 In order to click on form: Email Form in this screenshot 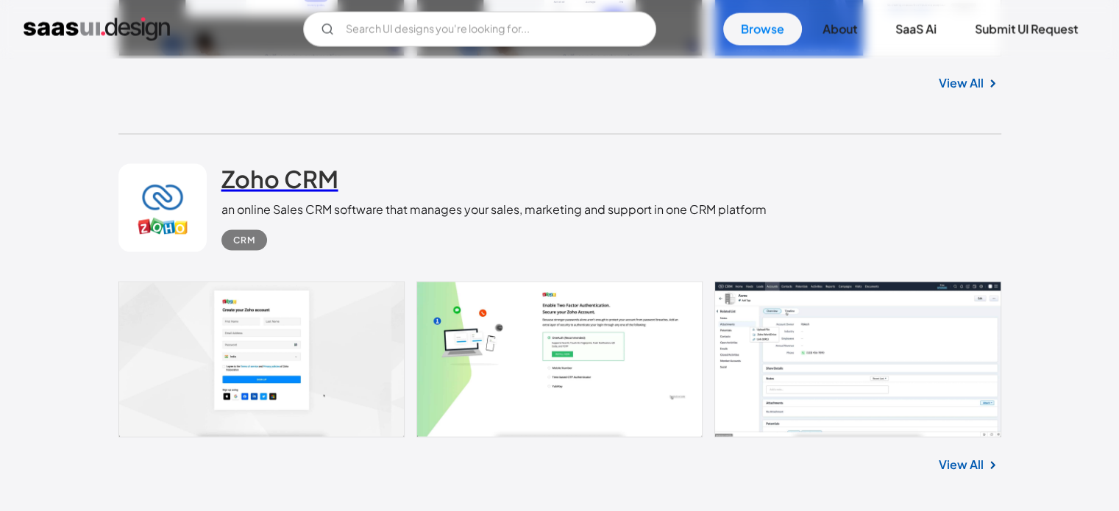, I will do `click(480, 29)`.